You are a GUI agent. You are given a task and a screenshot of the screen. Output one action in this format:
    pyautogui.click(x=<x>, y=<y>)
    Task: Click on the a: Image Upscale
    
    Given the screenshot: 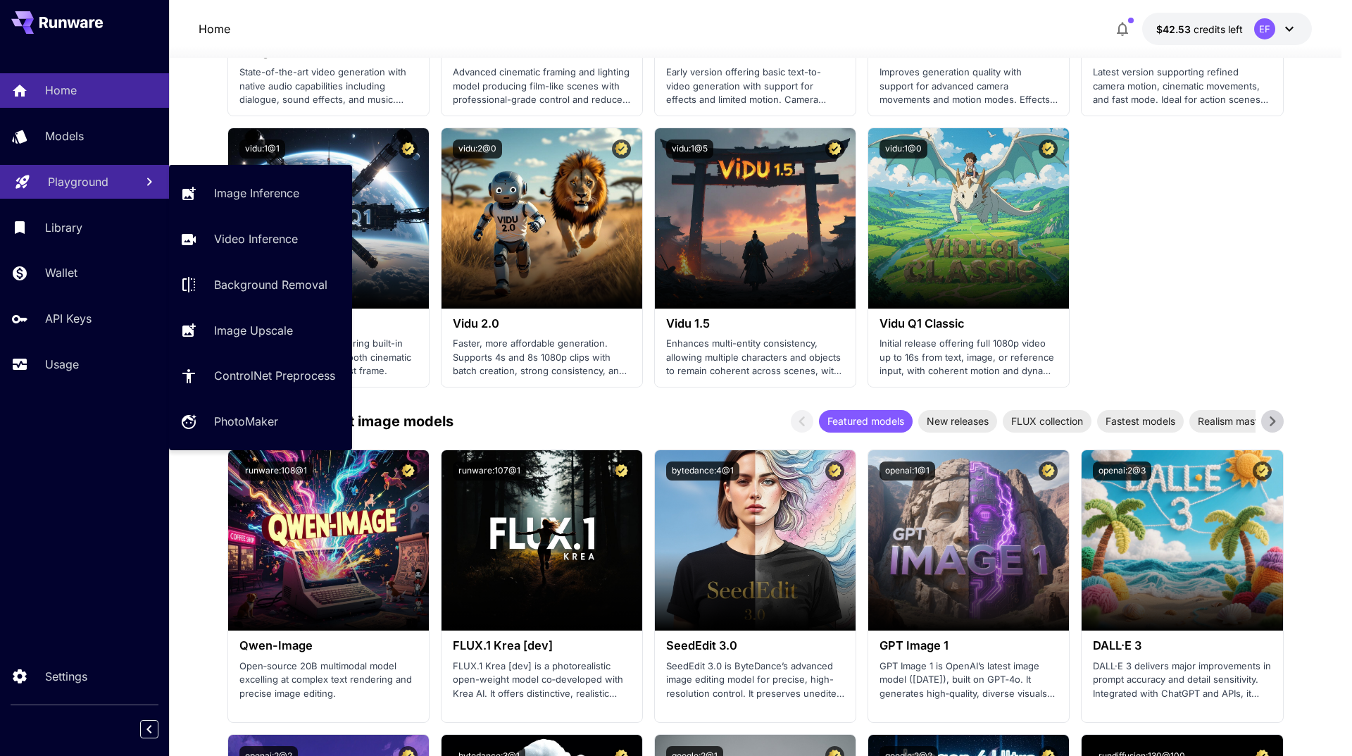 What is the action you would take?
    pyautogui.click(x=261, y=330)
    